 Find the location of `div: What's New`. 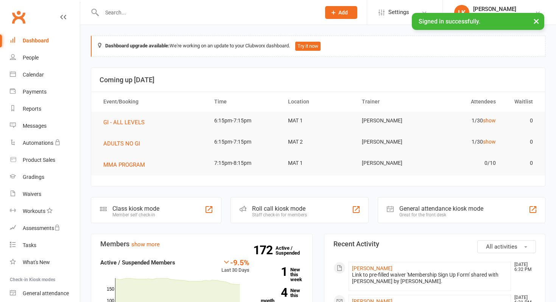

div: What's New is located at coordinates (36, 262).